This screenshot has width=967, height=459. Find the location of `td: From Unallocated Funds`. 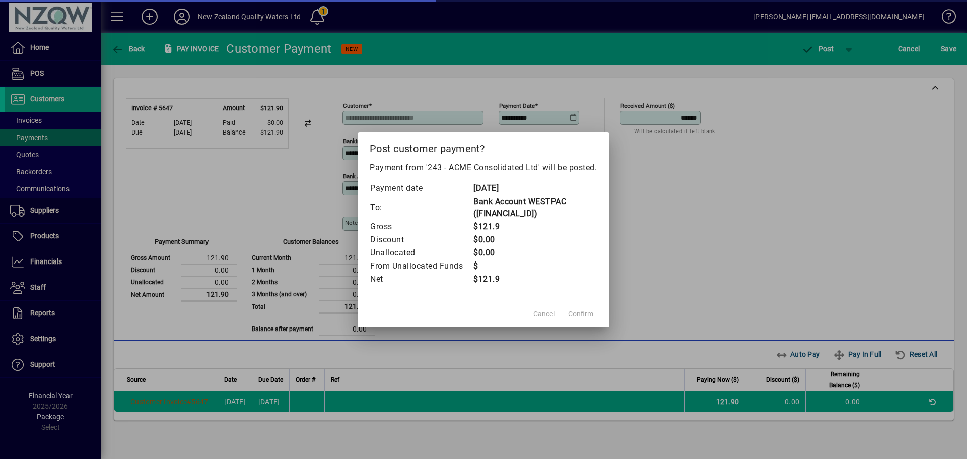

td: From Unallocated Funds is located at coordinates (421, 266).